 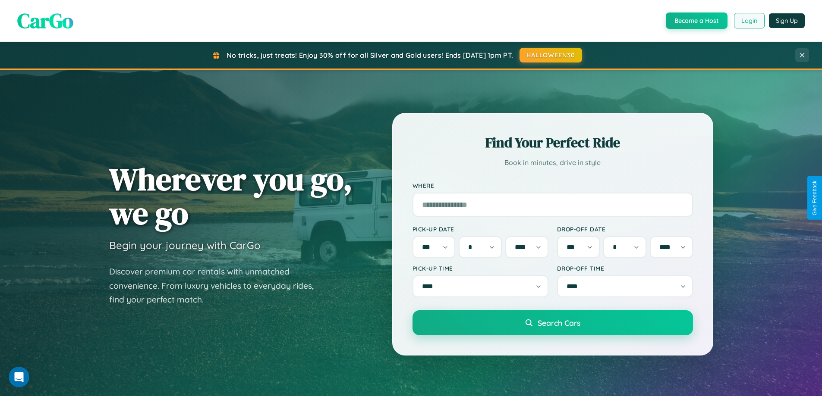 What do you see at coordinates (551, 55) in the screenshot?
I see `button: HALLOWEEN30` at bounding box center [551, 55].